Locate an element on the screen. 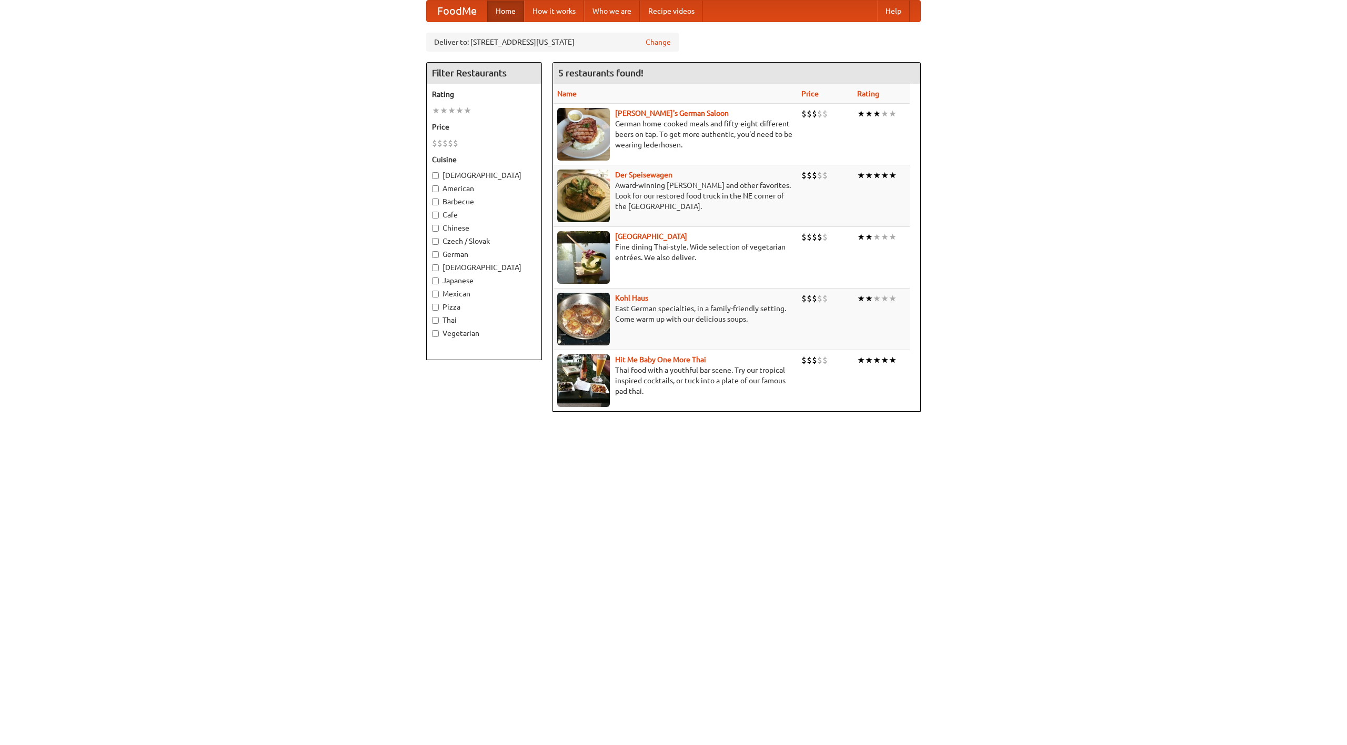  p: German home-cooked meals and fifty-eight different beers on tap. To get more authentic, you'd nee... is located at coordinates (675, 134).